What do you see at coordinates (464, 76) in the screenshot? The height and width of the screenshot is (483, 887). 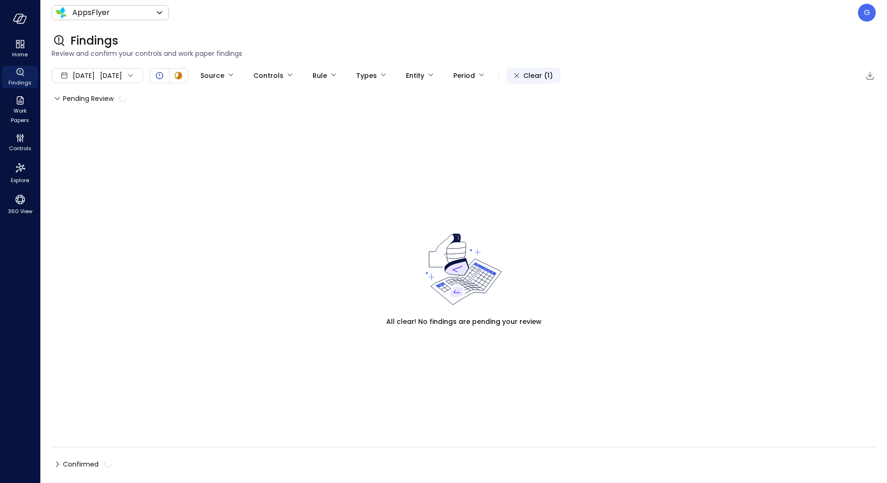 I see `div: Period` at bounding box center [464, 76].